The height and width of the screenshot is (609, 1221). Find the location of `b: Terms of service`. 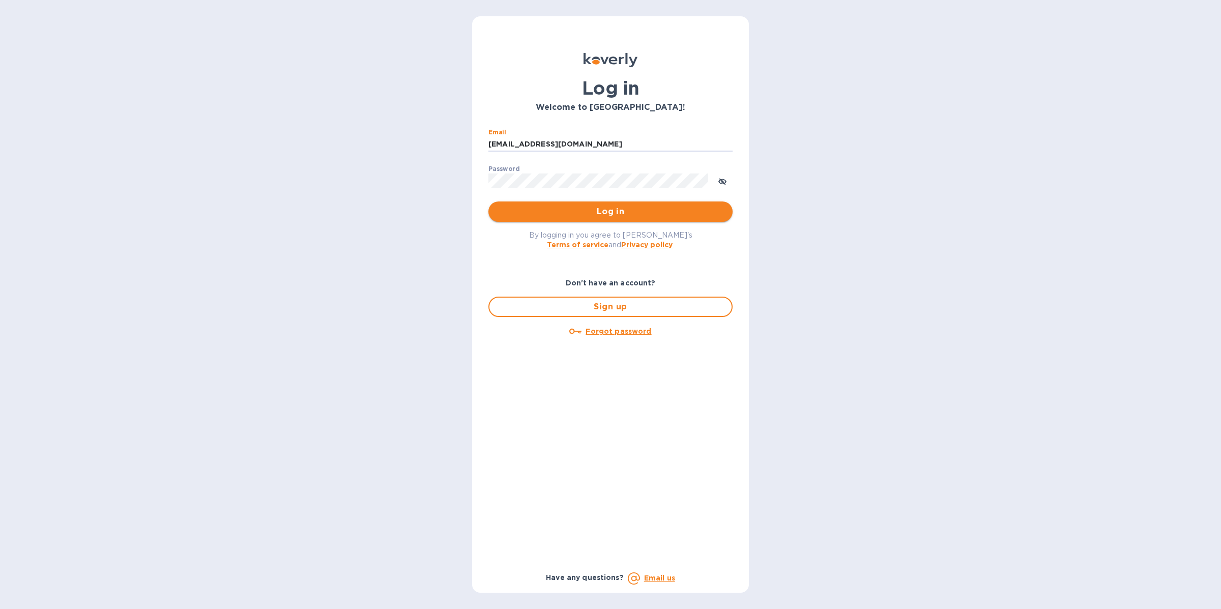

b: Terms of service is located at coordinates (577, 245).